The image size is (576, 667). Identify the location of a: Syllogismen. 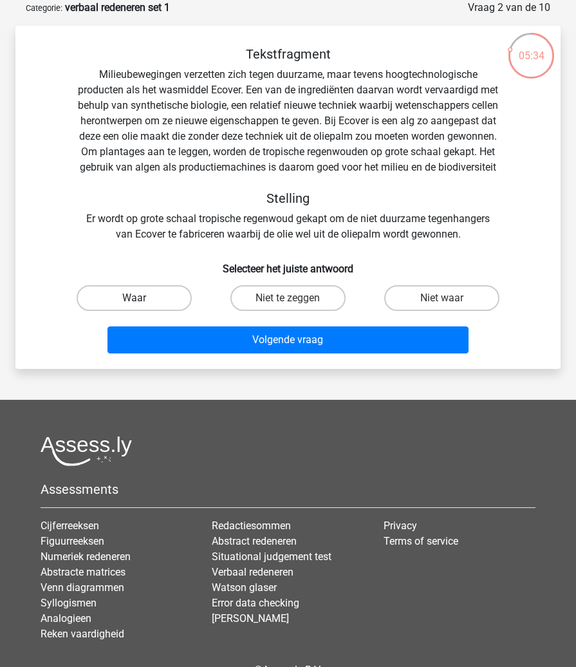
(68, 602).